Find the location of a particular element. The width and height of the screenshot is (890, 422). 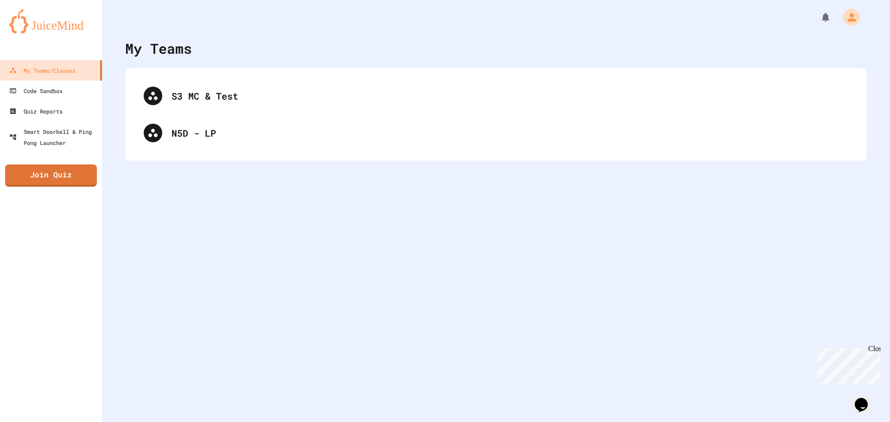

div: My Notifications is located at coordinates (818, 17).